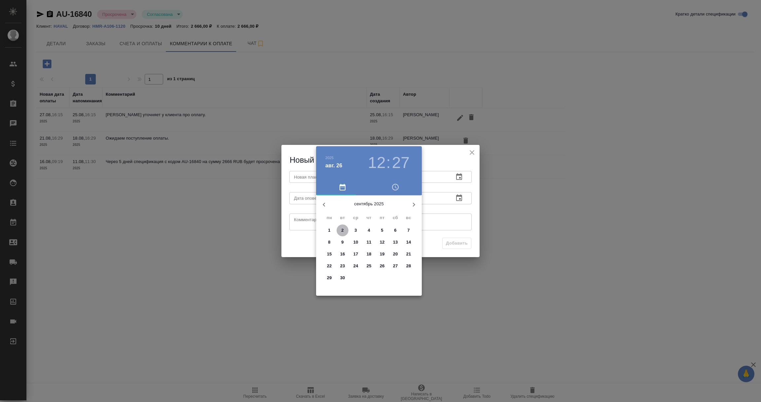  Describe the element at coordinates (369, 243) in the screenshot. I see `button: 11` at that location.